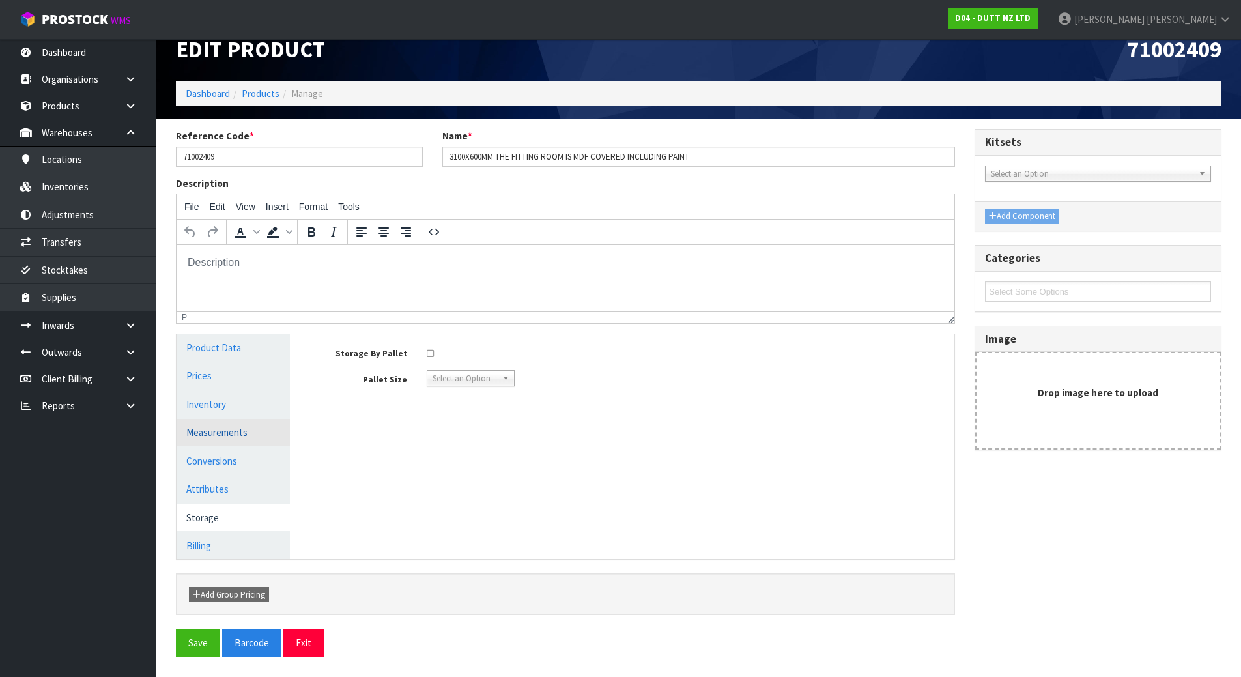  Describe the element at coordinates (191, 206) in the screenshot. I see `span: File` at that location.